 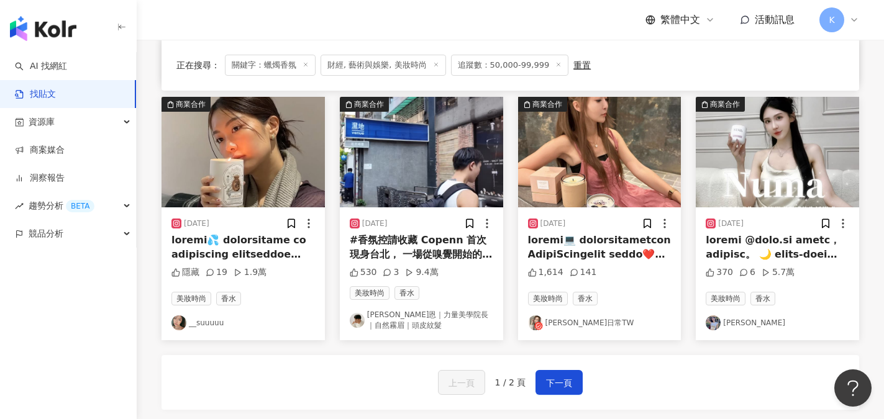 What do you see at coordinates (43, 29) in the screenshot?
I see `img: logo` at bounding box center [43, 29].